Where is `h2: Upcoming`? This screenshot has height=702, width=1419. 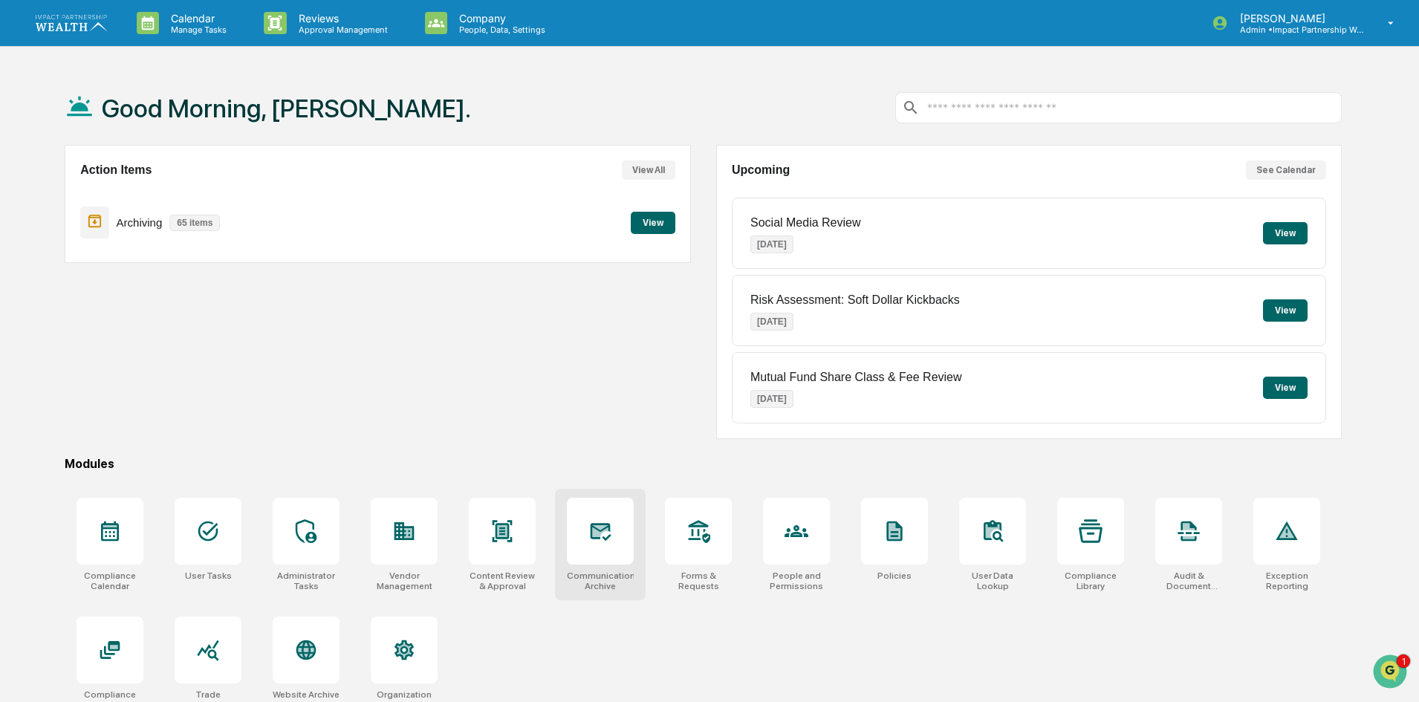 h2: Upcoming is located at coordinates (761, 170).